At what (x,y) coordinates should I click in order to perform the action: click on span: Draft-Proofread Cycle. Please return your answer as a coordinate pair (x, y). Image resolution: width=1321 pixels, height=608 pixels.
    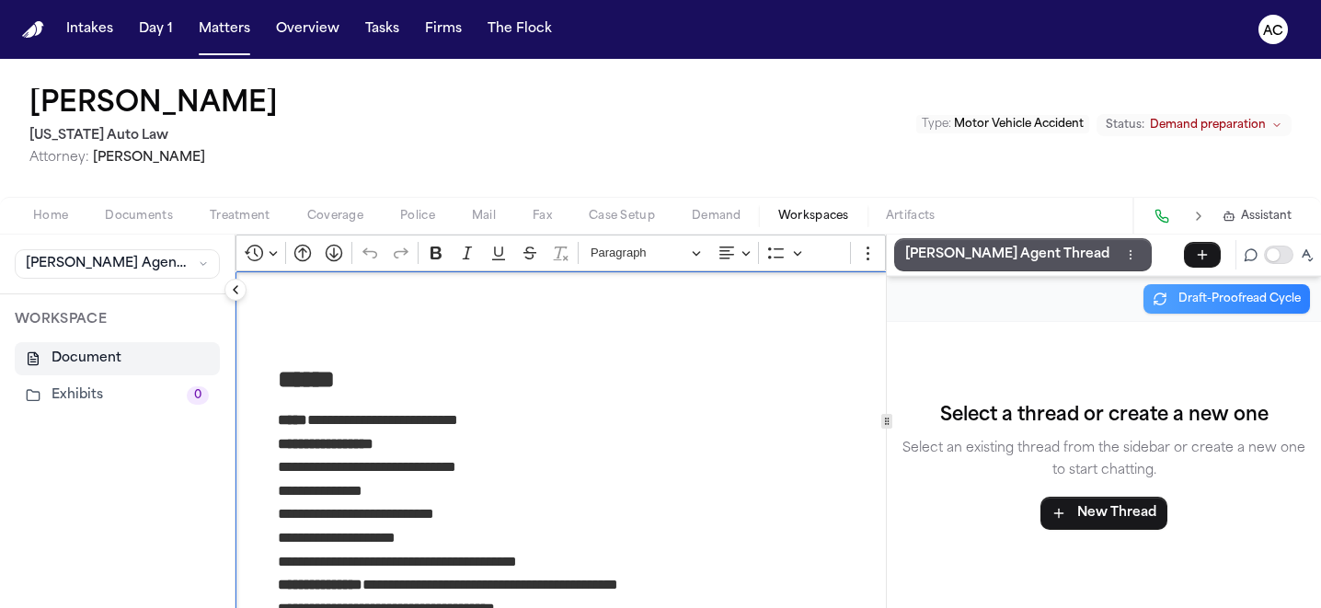
    Looking at the image, I should click on (1239, 299).